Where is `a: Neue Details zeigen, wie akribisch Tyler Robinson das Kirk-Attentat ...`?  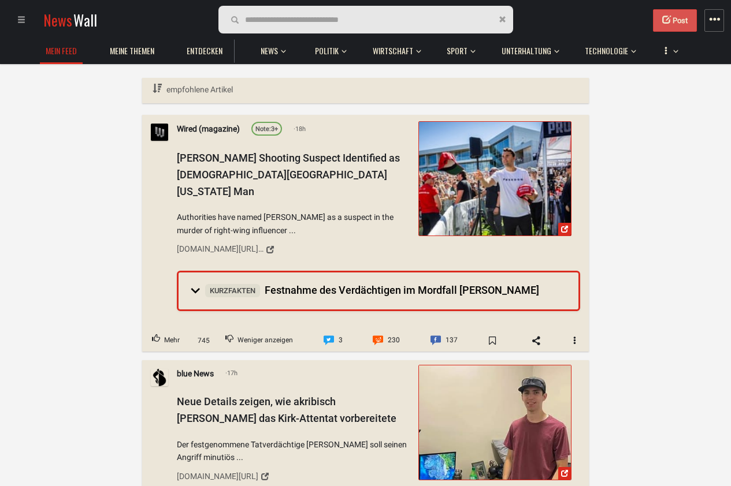 a: Neue Details zeigen, wie akribisch Tyler Robinson das Kirk-Attentat ... is located at coordinates (495, 422).